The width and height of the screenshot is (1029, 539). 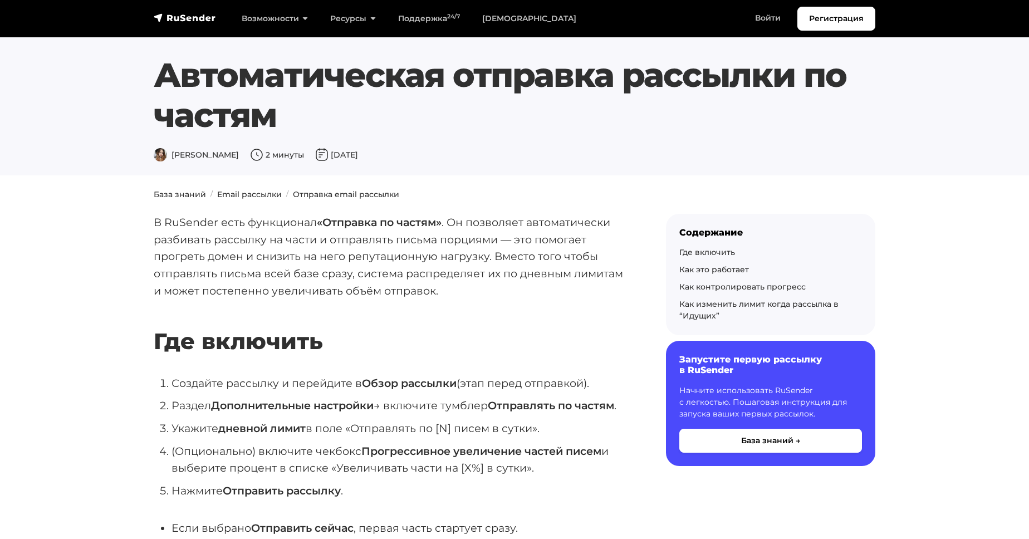 What do you see at coordinates (302, 528) in the screenshot?
I see `strong: Отправить сейчас` at bounding box center [302, 528].